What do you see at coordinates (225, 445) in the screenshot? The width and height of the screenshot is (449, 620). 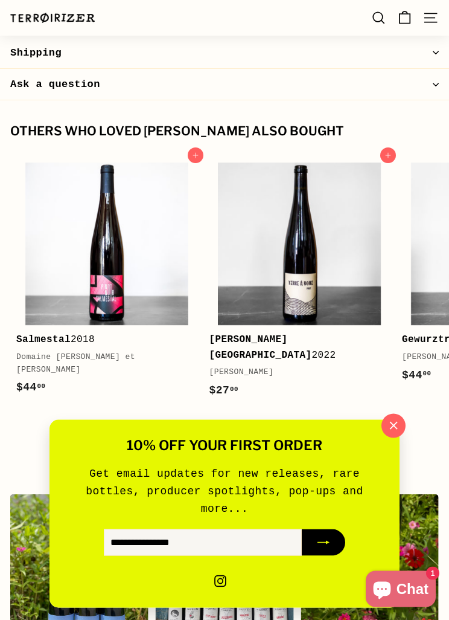 I see `div: 10% off your first order` at bounding box center [225, 445].